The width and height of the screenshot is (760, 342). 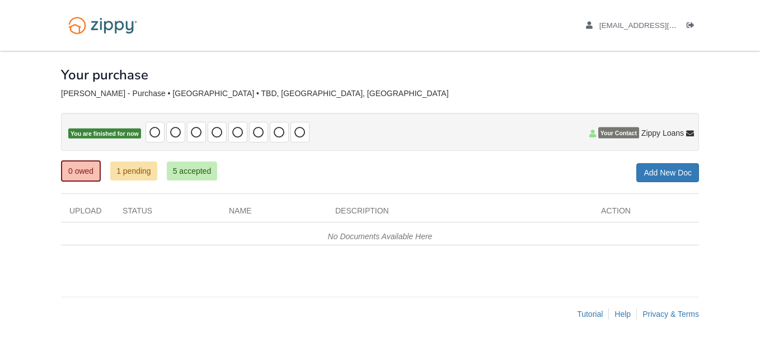 I want to click on a: Privacy & Terms, so click(x=670, y=314).